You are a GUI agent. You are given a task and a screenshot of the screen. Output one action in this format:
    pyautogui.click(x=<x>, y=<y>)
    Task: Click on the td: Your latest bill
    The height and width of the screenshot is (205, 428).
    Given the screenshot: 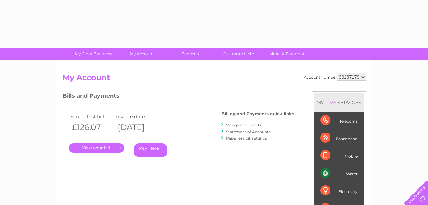 What is the action you would take?
    pyautogui.click(x=92, y=116)
    